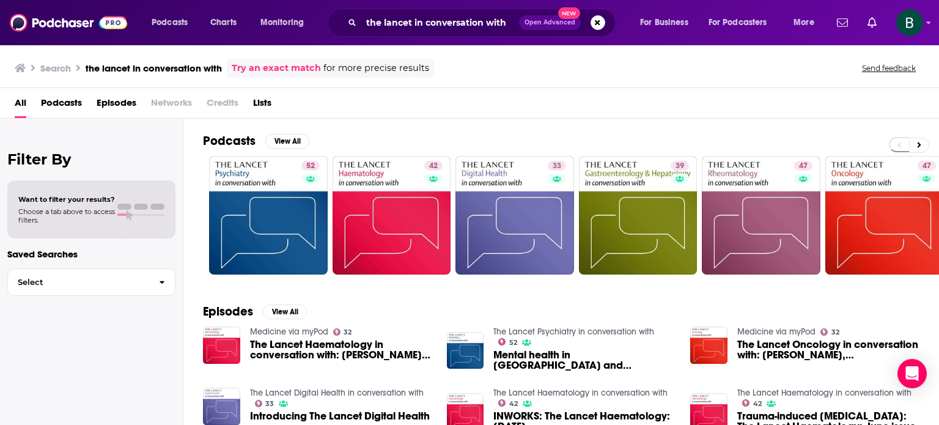 The height and width of the screenshot is (425, 939). I want to click on span: for more precise results, so click(376, 68).